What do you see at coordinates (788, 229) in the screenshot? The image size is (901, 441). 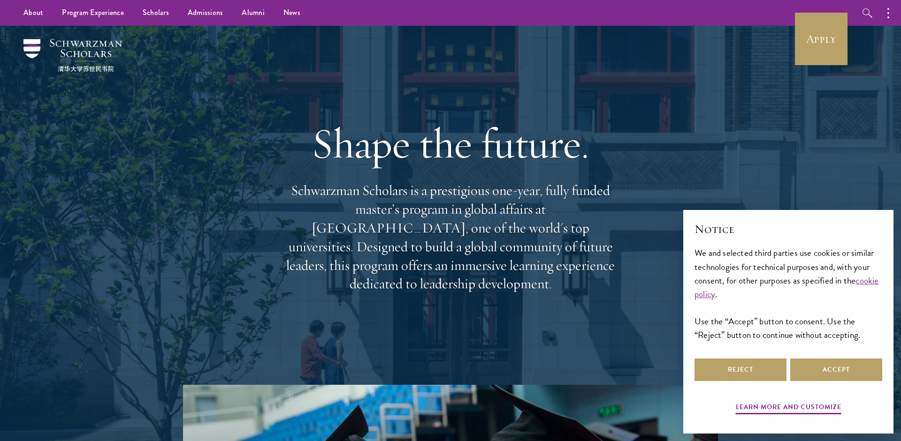 I see `h2: Notice` at bounding box center [788, 229].